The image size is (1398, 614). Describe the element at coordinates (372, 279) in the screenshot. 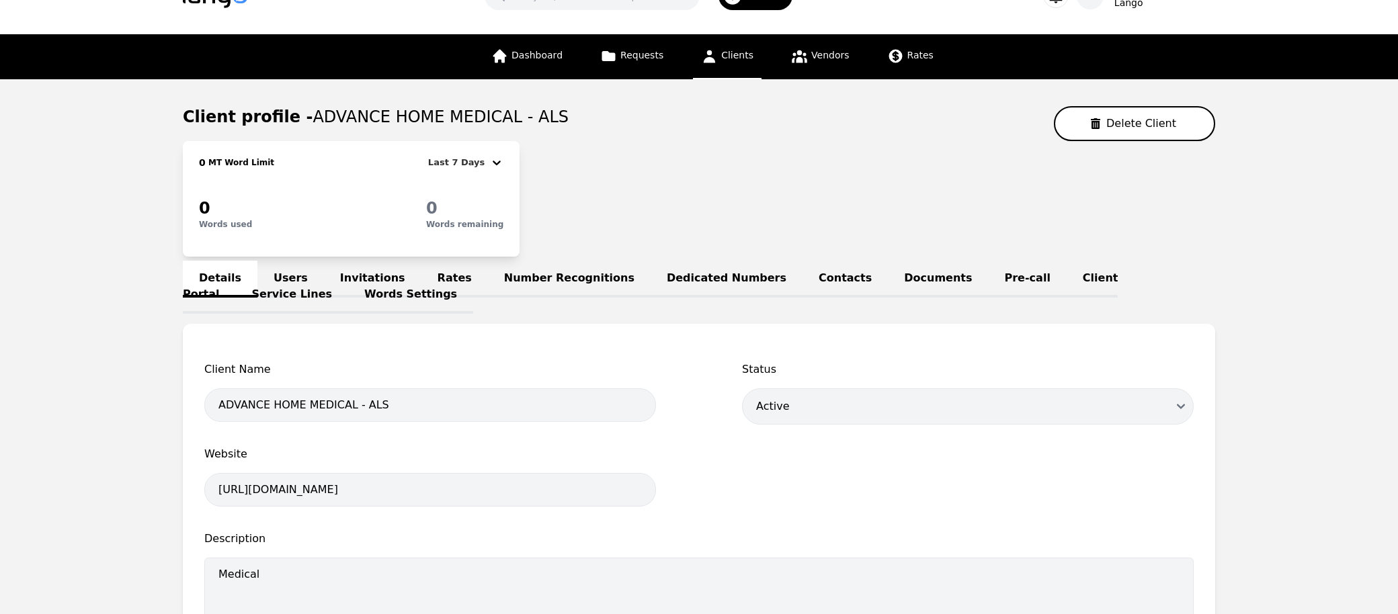

I see `a: Invitations` at that location.